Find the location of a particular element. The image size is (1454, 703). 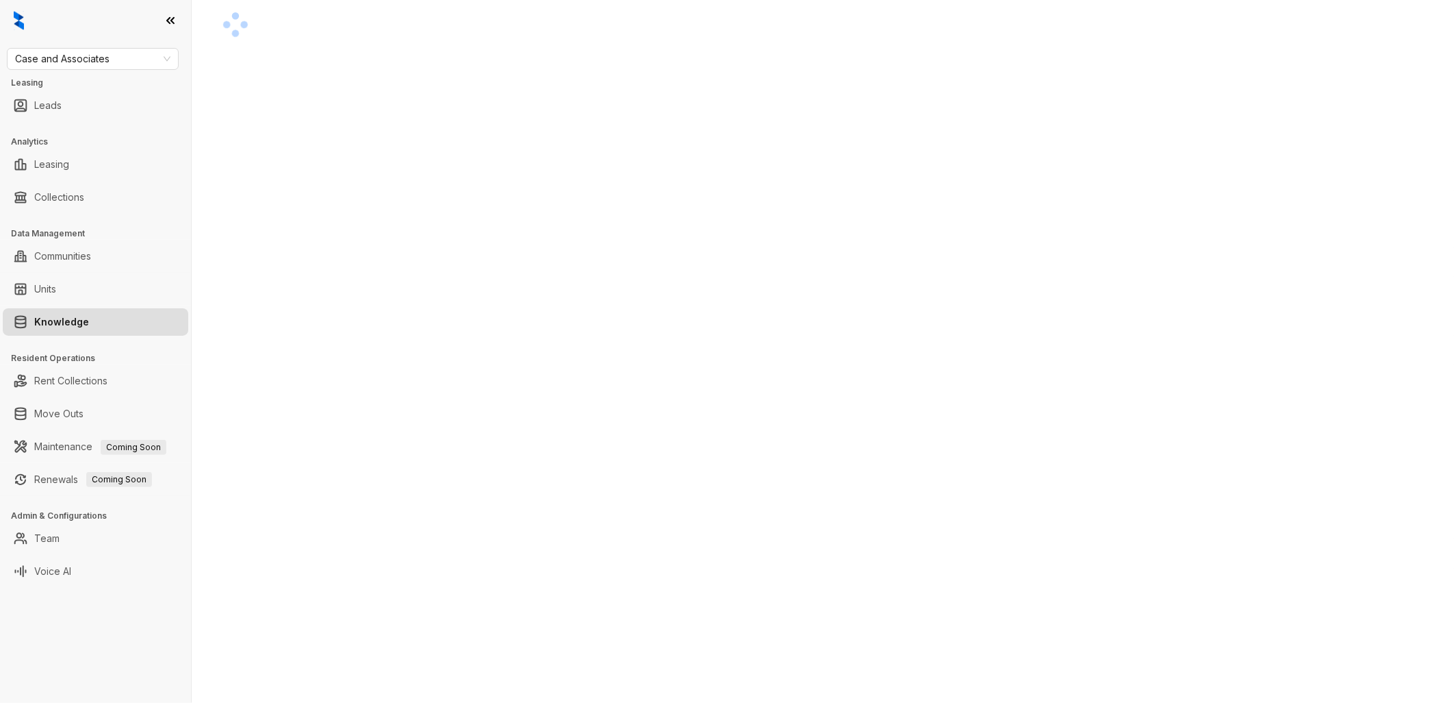

a: Collections is located at coordinates (59, 197).